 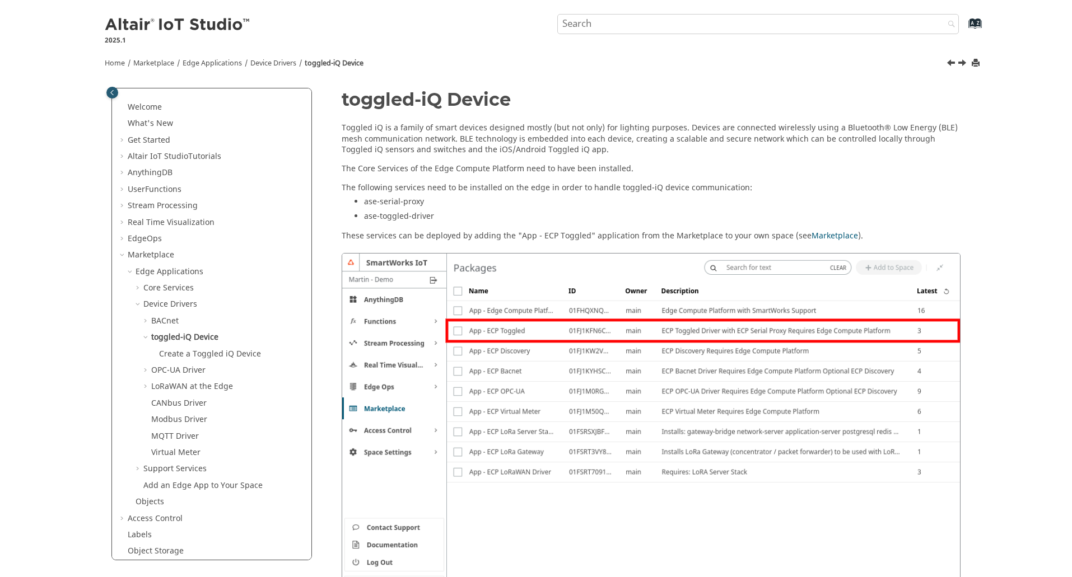 What do you see at coordinates (662, 204) in the screenshot?
I see `li: ase-serial-proxy` at bounding box center [662, 204].